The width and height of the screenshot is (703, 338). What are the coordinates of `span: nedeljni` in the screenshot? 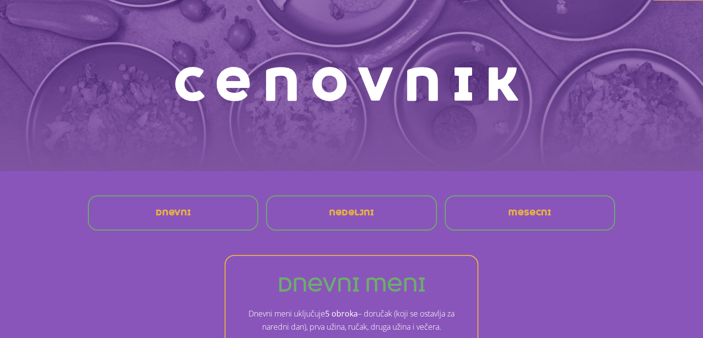 It's located at (351, 213).